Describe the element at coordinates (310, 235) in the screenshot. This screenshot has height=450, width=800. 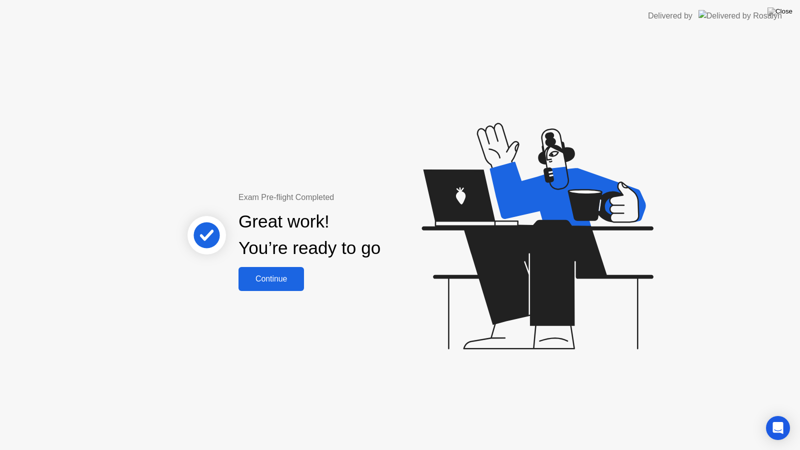
I see `div: Great work! You’re ready to go` at that location.